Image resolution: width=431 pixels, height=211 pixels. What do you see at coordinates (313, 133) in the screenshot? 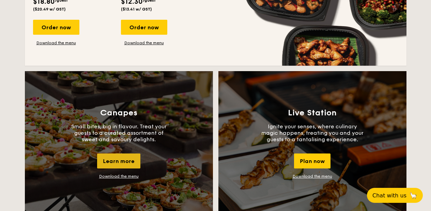
I see `p: Ignite your senses, where culinary magic happens, treating you and your guests to a tantalising e...` at bounding box center [313, 133].